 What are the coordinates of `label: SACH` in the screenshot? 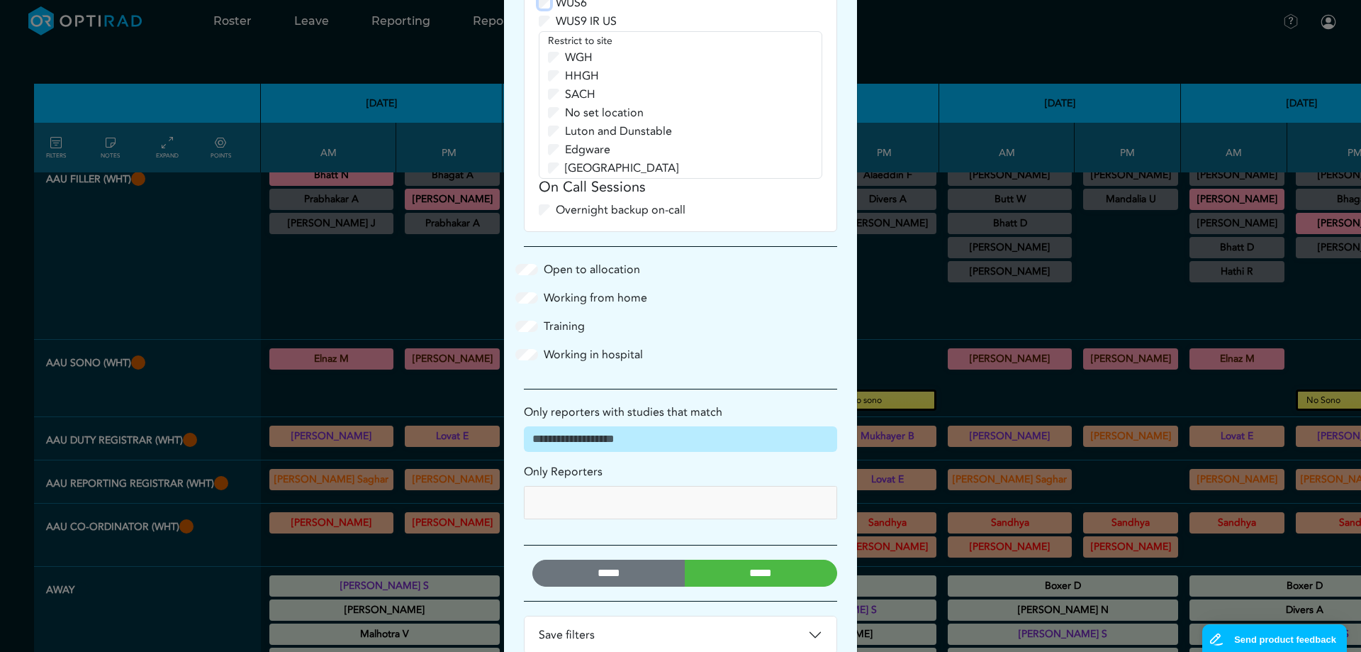 It's located at (580, 94).